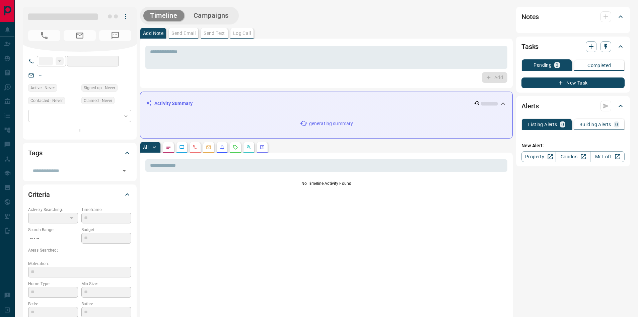 The height and width of the screenshot is (317, 638). What do you see at coordinates (53, 304) in the screenshot?
I see `p: Beds:` at bounding box center [53, 304].